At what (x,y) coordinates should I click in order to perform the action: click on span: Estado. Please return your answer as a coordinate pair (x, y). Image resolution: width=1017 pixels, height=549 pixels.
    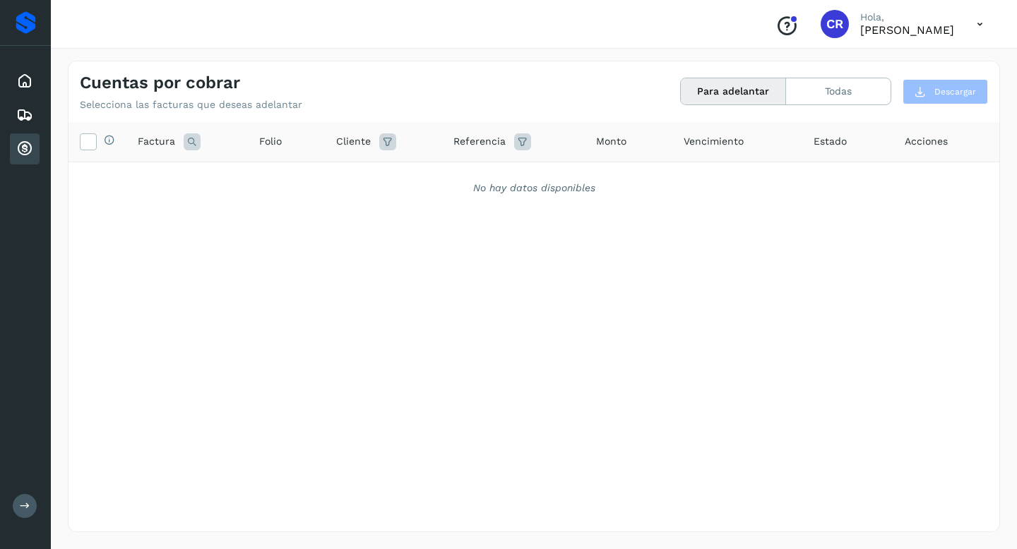
    Looking at the image, I should click on (830, 141).